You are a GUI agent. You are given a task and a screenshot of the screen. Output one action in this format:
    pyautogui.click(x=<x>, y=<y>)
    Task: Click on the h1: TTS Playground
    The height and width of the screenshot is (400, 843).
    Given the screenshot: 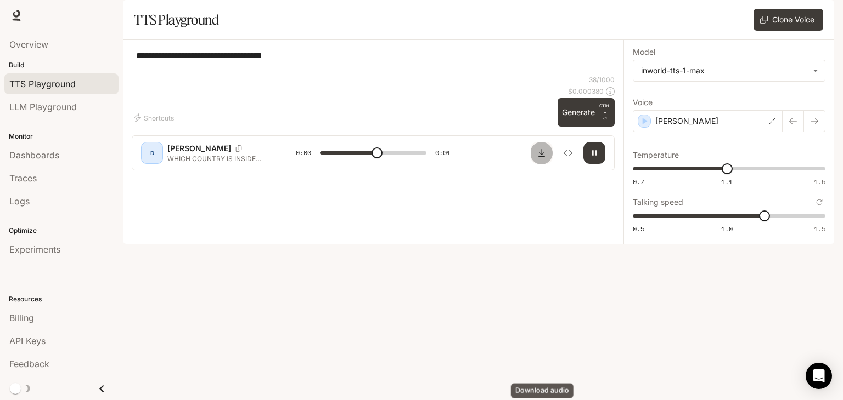 What is the action you would take?
    pyautogui.click(x=176, y=20)
    